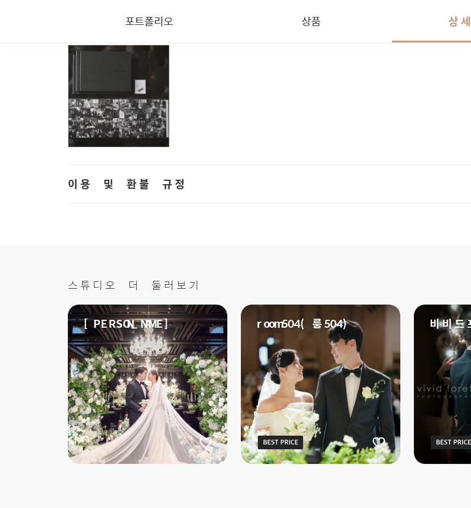  What do you see at coordinates (320, 384) in the screenshot?
I see `a: room504(룸504)` at bounding box center [320, 384].